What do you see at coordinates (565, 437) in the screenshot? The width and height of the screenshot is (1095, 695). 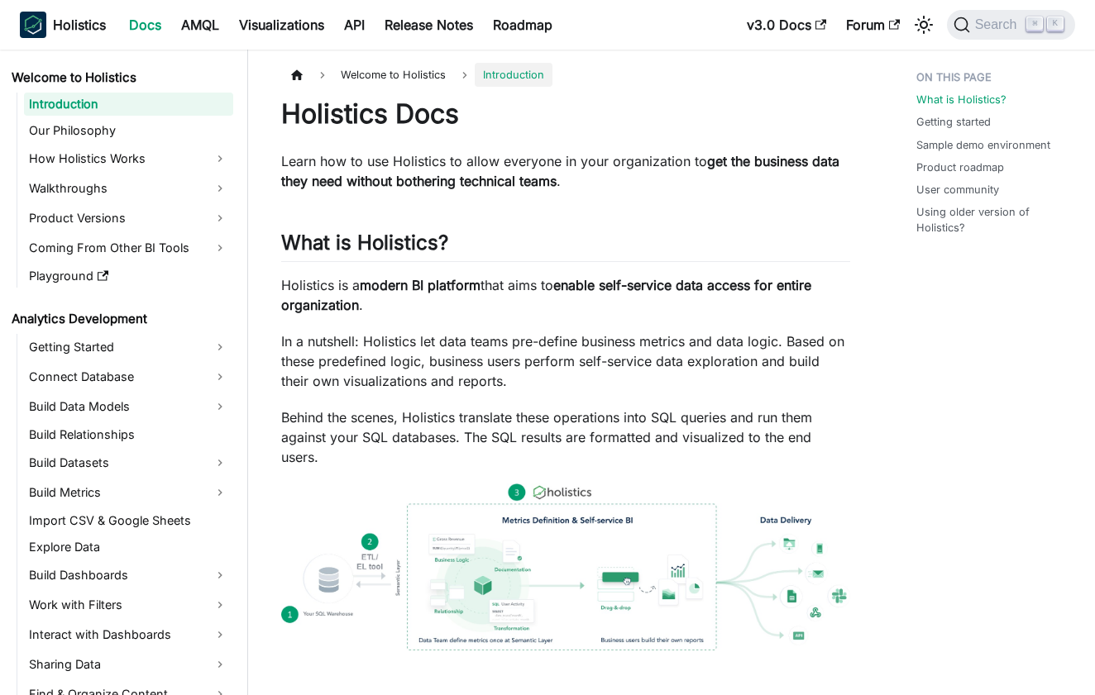 I see `p: Behind the scenes, Holistics translate these operations into SQL queries and run them against you...` at bounding box center [565, 437].